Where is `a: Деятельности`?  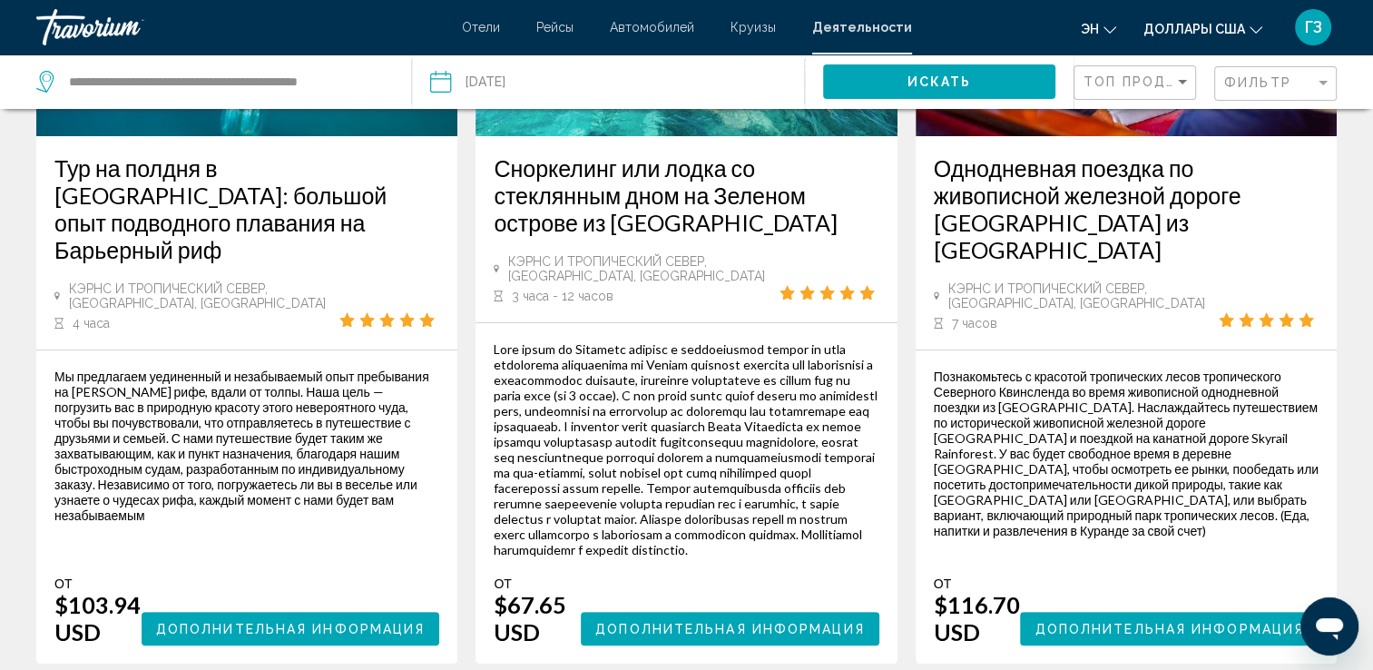
a: Деятельности is located at coordinates (862, 27).